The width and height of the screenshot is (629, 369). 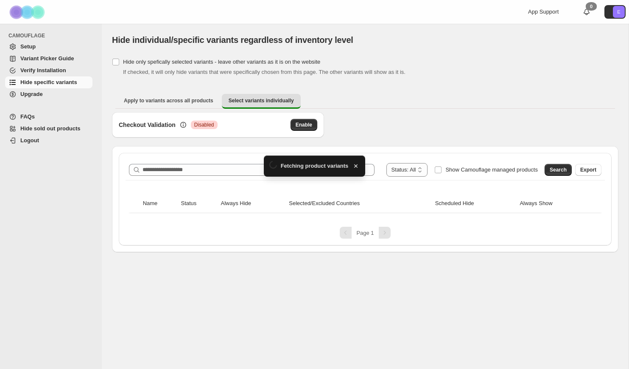 I want to click on a: Logout, so click(x=49, y=140).